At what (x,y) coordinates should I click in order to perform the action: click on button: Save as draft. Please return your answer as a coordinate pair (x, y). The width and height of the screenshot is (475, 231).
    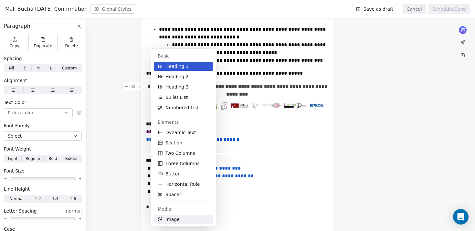
    Looking at the image, I should click on (375, 9).